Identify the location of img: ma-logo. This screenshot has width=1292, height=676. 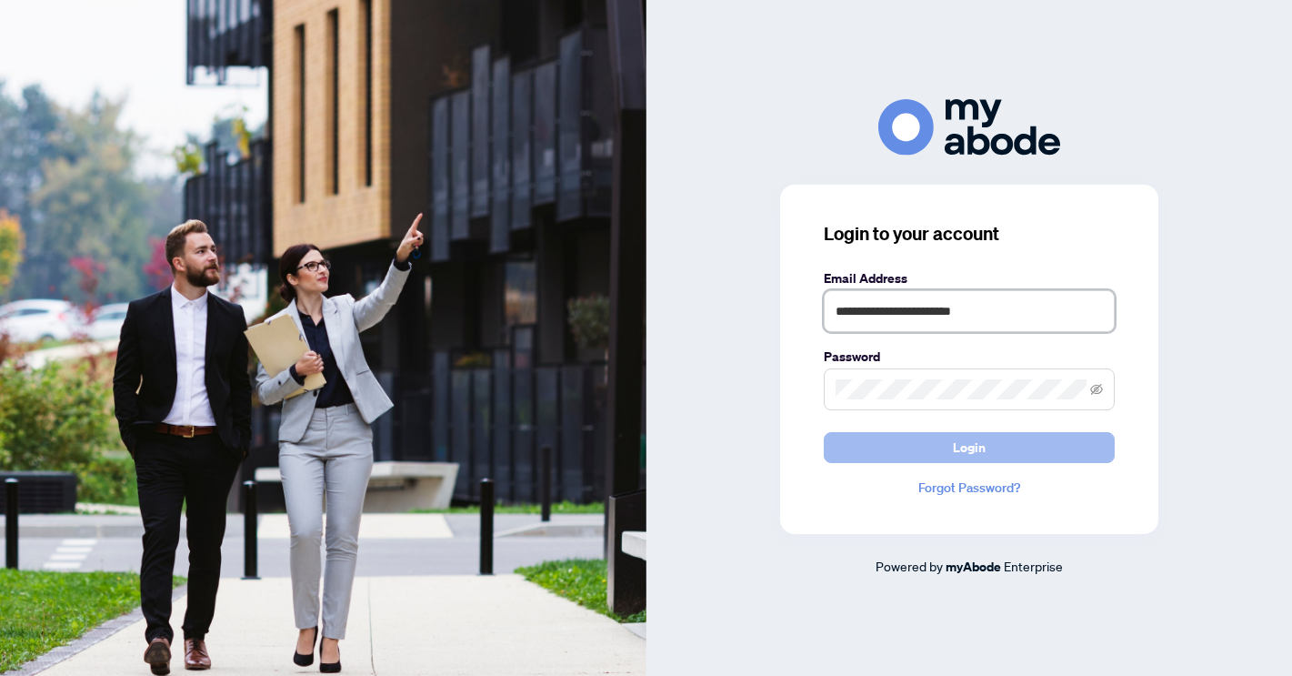
(970, 126).